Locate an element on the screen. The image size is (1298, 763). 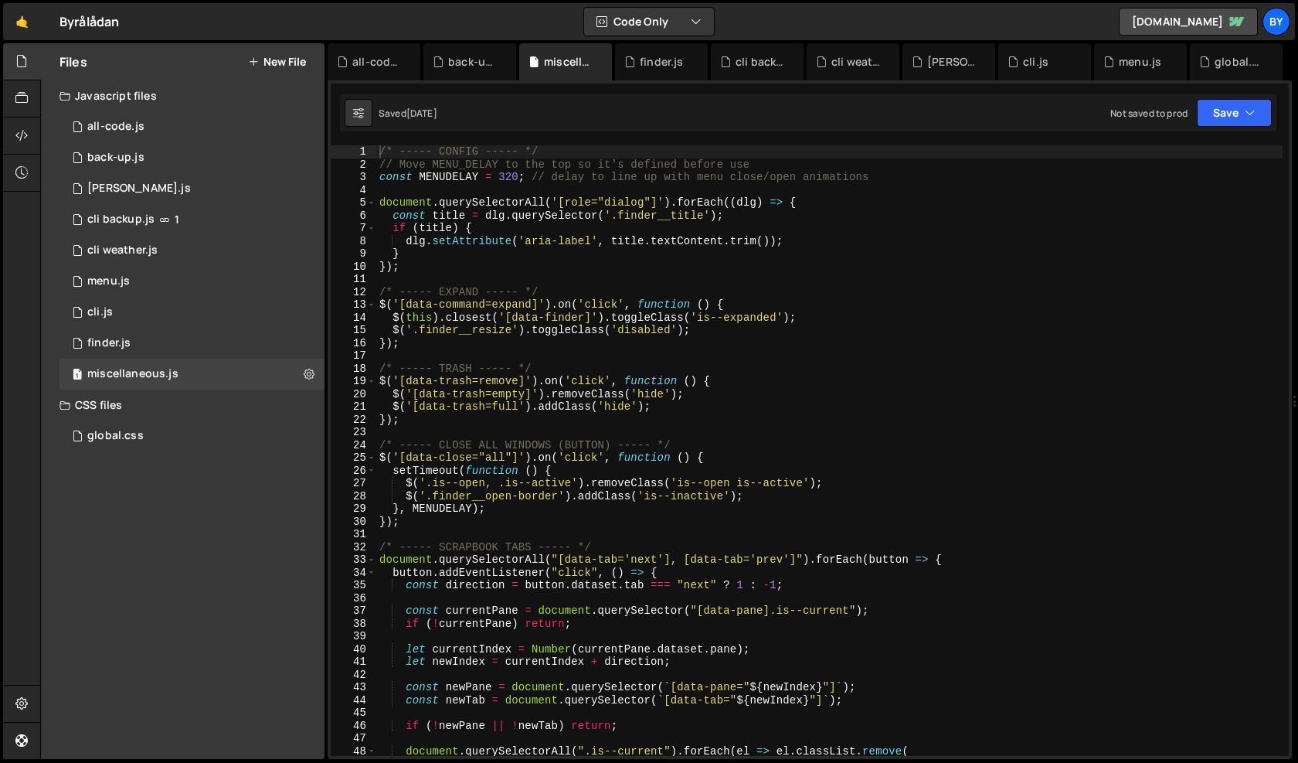
div: 10338/23371.js is located at coordinates (192, 312).